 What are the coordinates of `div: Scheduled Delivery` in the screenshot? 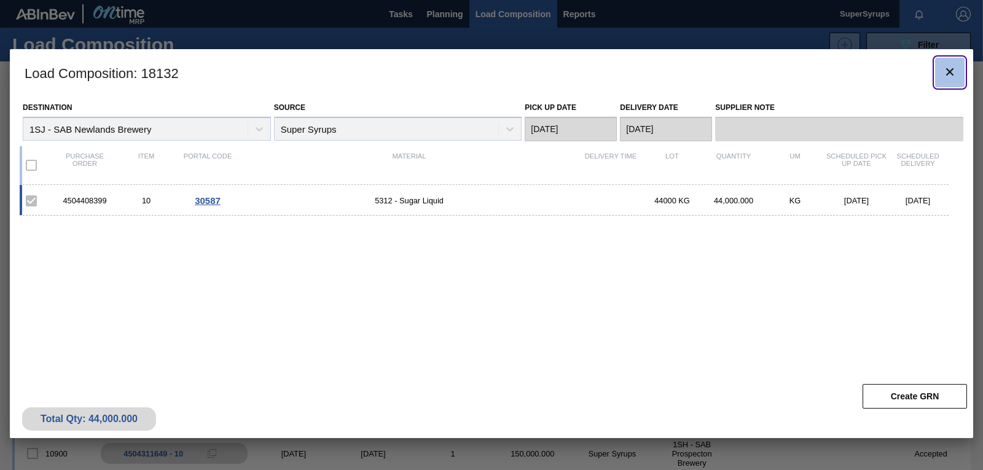 It's located at (918, 165).